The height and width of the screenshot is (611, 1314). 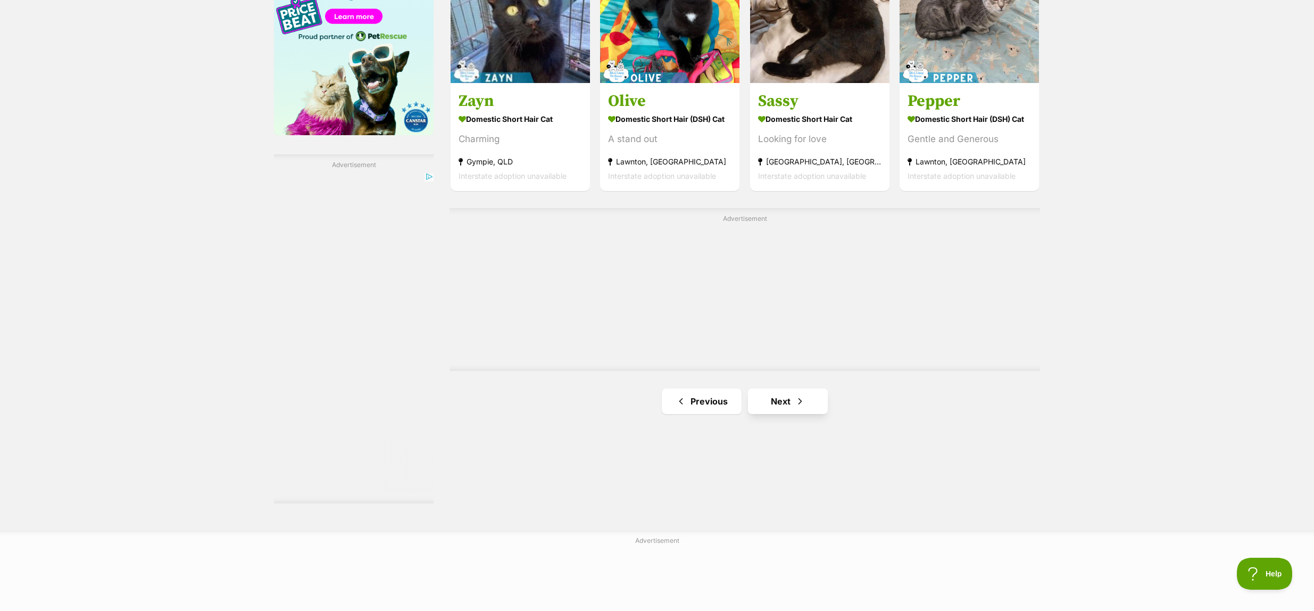 What do you see at coordinates (969, 139) in the screenshot?
I see `div: Gentle and Generous` at bounding box center [969, 139].